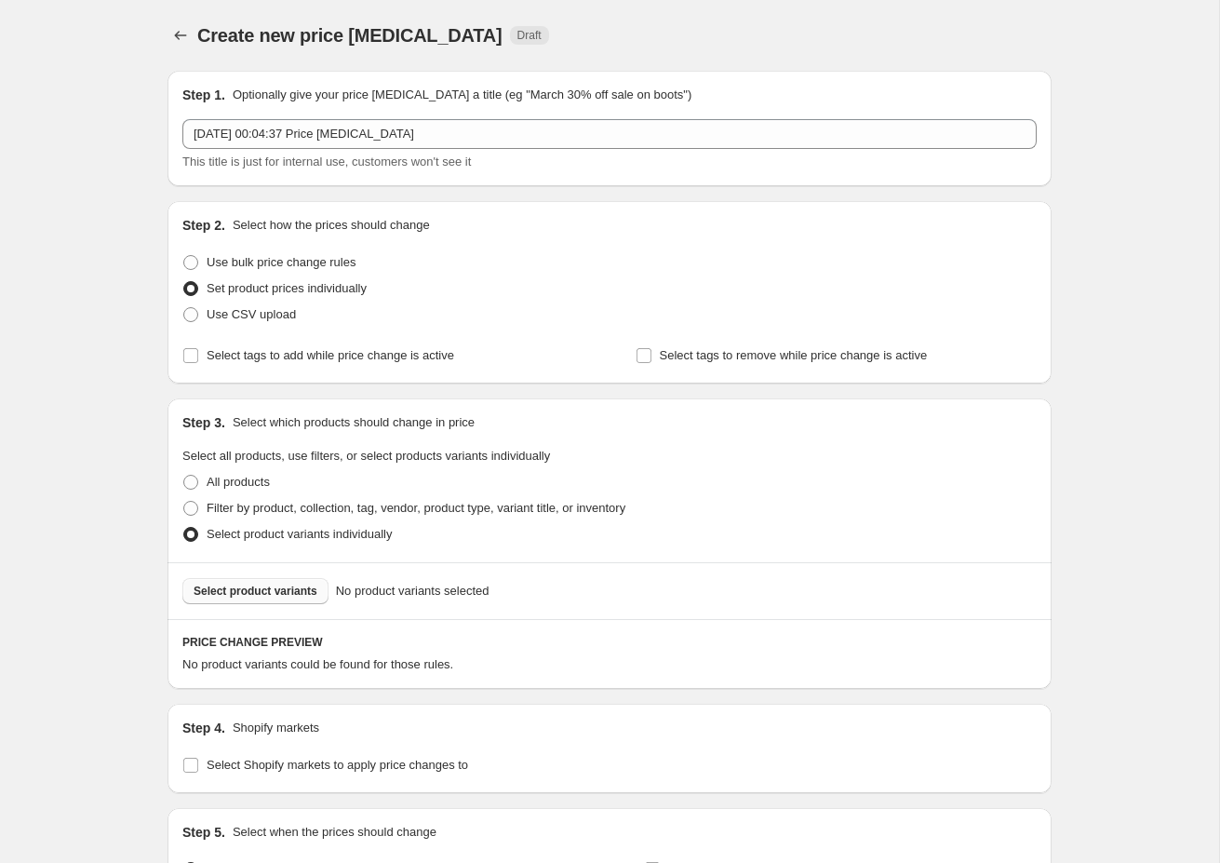  I want to click on p: Shopify markets, so click(276, 728).